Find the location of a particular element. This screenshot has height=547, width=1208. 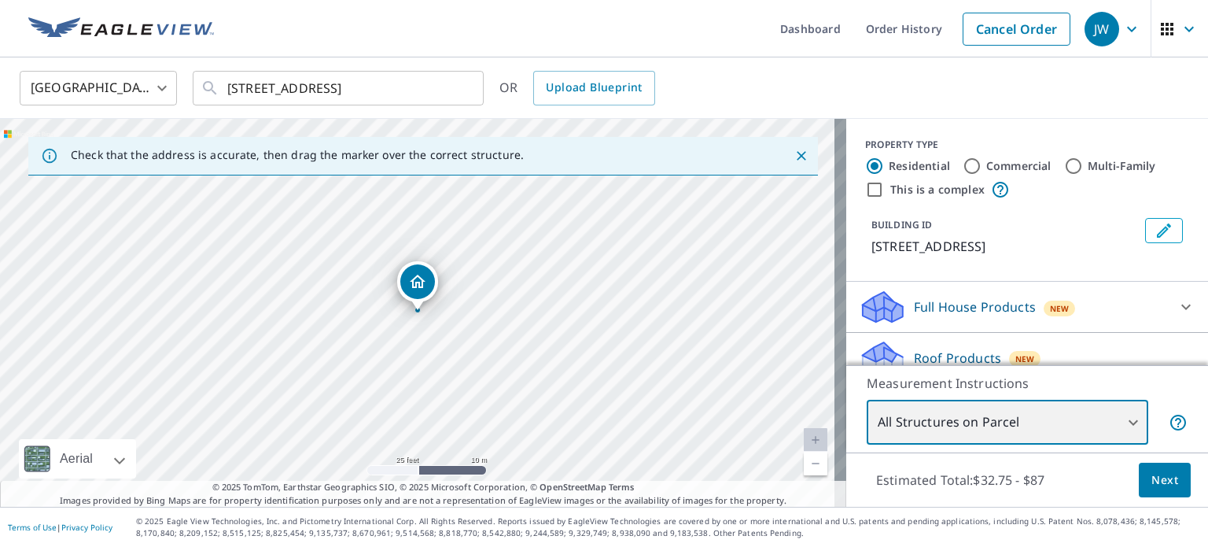

div: Full House ProductsNew is located at coordinates (1027, 307).